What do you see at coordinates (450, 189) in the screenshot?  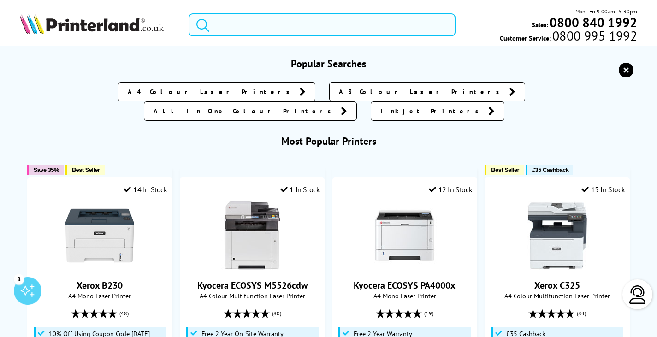 I see `div: 12 In Stock` at bounding box center [450, 189].